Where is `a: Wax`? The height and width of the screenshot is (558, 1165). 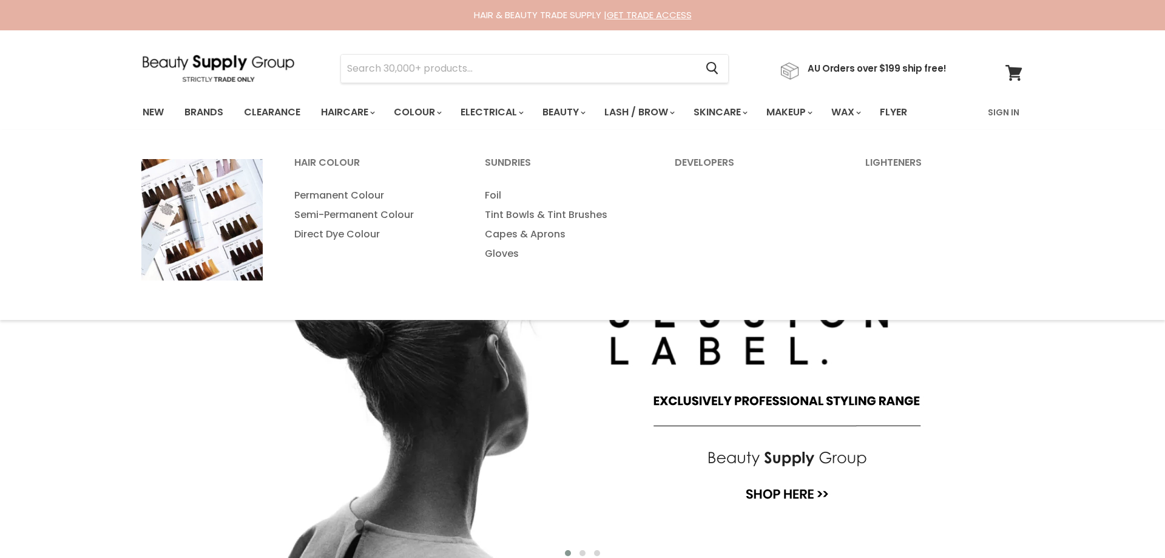 a: Wax is located at coordinates (845, 112).